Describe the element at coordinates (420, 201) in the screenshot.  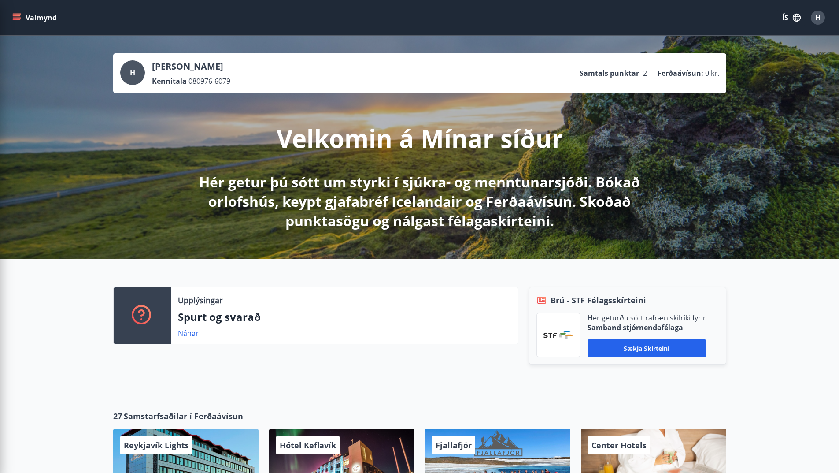
I see `p: Hér getur þú sótt um styrki í sjúkra- og menntunarsjóði. Bókað orlofshús, keypt gjafabréf Iceland...` at that location.